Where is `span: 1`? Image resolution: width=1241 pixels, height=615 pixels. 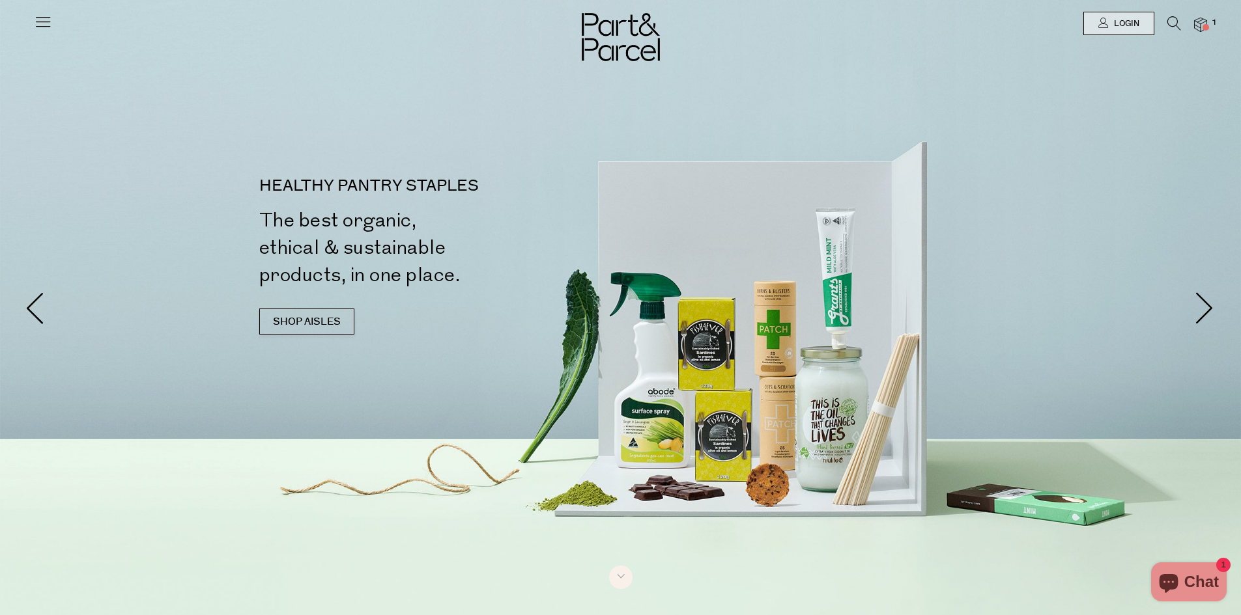 span: 1 is located at coordinates (1214, 23).